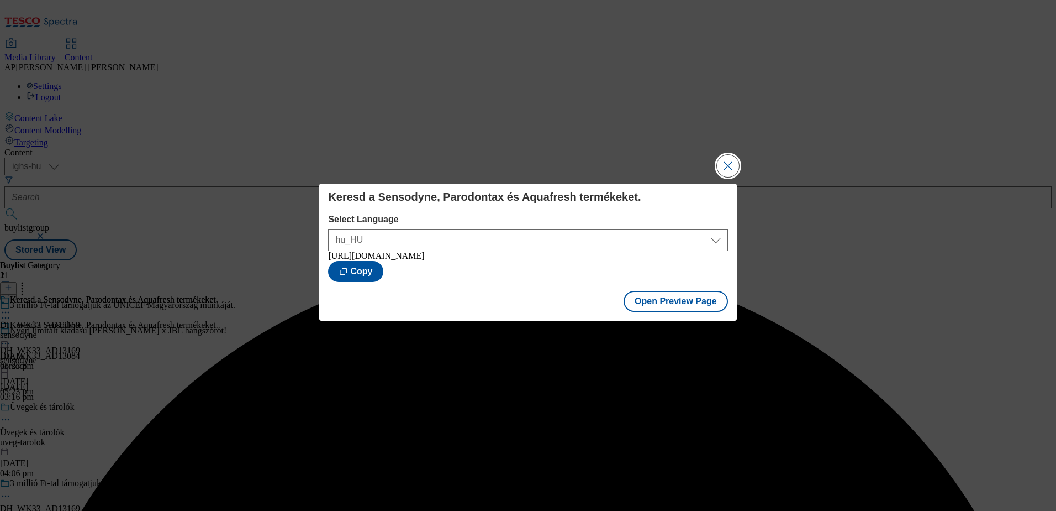 The width and height of the screenshot is (1056, 511). I want to click on h4: Keresd a Sensodyne, Parodontax és Aquafresh termékeket., so click(528, 197).